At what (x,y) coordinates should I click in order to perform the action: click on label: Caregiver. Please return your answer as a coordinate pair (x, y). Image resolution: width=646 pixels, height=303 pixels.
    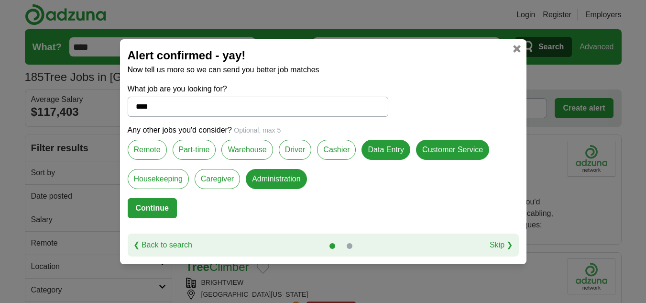
    Looking at the image, I should click on (217, 179).